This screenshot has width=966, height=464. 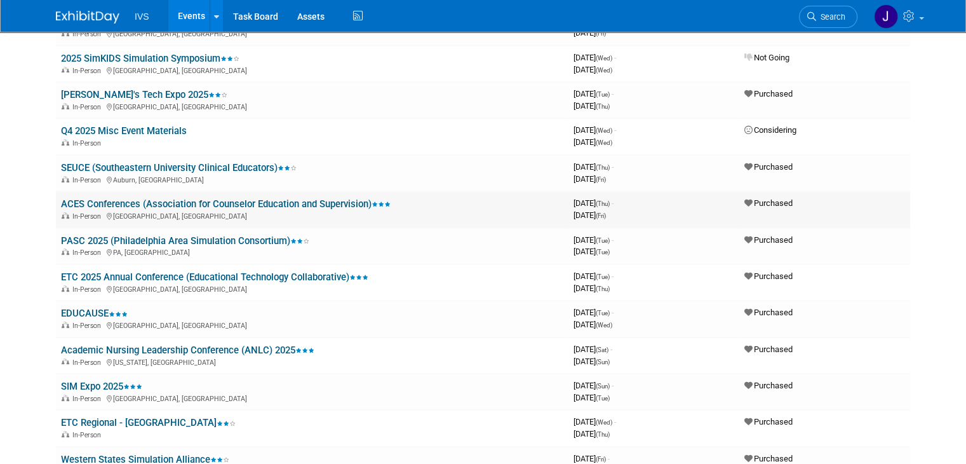 What do you see at coordinates (831, 17) in the screenshot?
I see `span: Search` at bounding box center [831, 17].